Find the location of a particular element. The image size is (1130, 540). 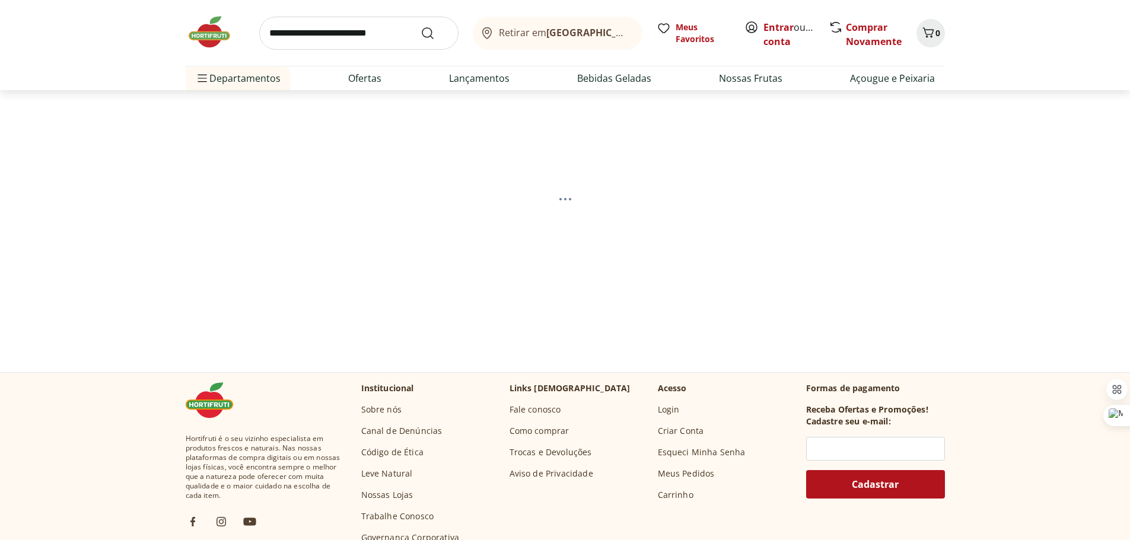

p: Institucional is located at coordinates (387, 389).